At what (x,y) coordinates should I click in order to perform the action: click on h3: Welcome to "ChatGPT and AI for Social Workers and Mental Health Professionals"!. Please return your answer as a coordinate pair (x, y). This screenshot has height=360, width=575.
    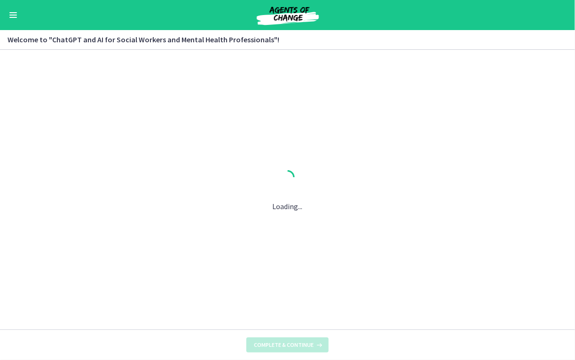
    Looking at the image, I should click on (282, 40).